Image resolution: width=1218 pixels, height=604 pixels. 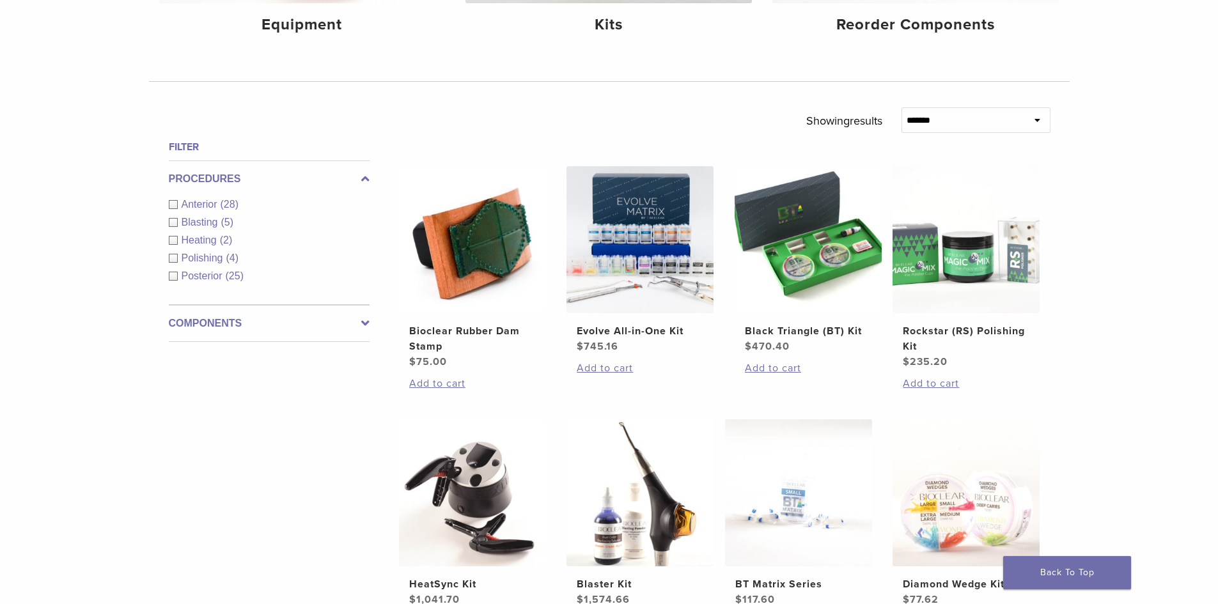 What do you see at coordinates (232, 258) in the screenshot?
I see `span: (4)` at bounding box center [232, 258].